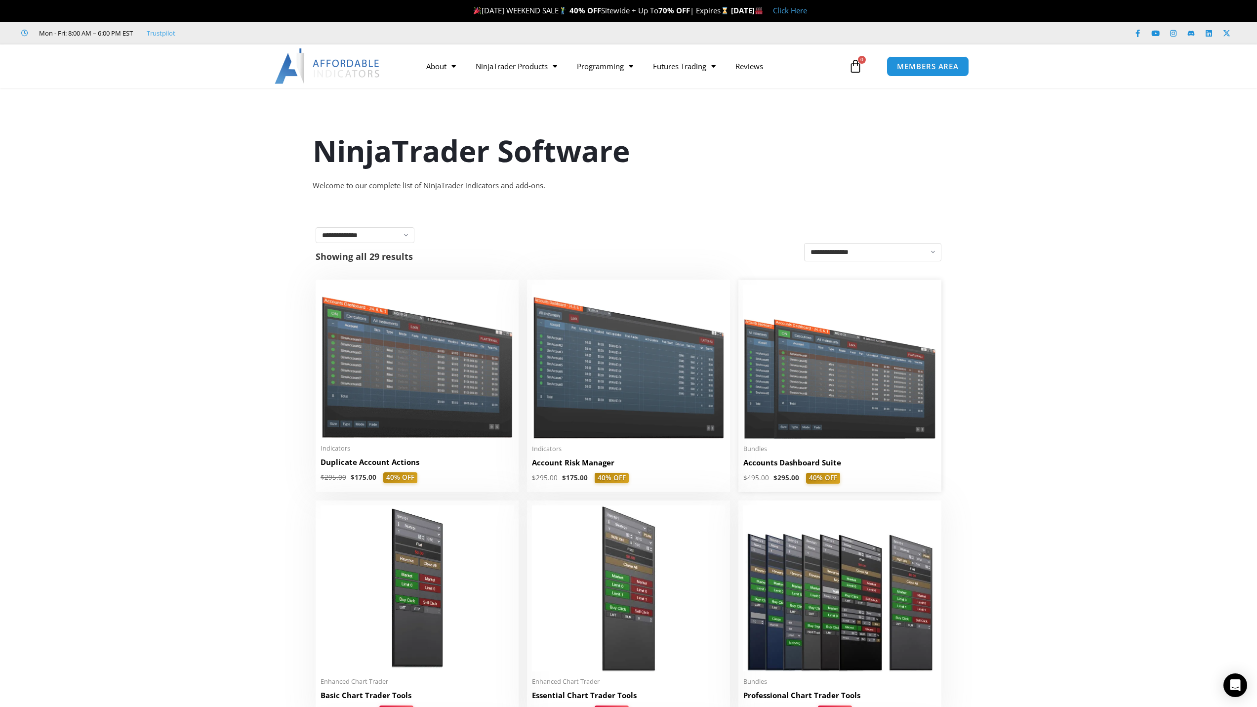 The height and width of the screenshot is (707, 1257). I want to click on h2: Account Risk Manager, so click(628, 462).